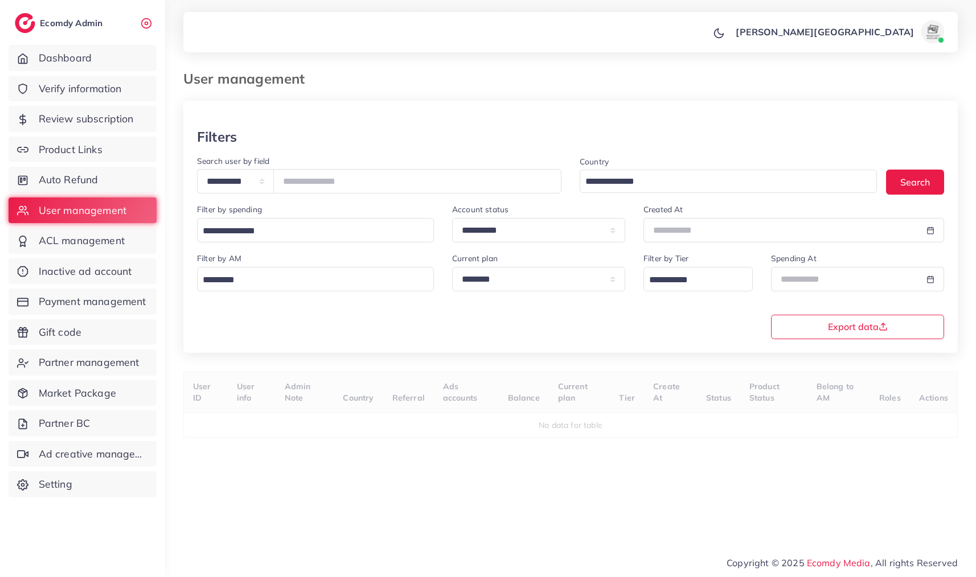 This screenshot has height=577, width=976. Describe the element at coordinates (60, 23) in the screenshot. I see `a: logoEcomdy Admin` at that location.